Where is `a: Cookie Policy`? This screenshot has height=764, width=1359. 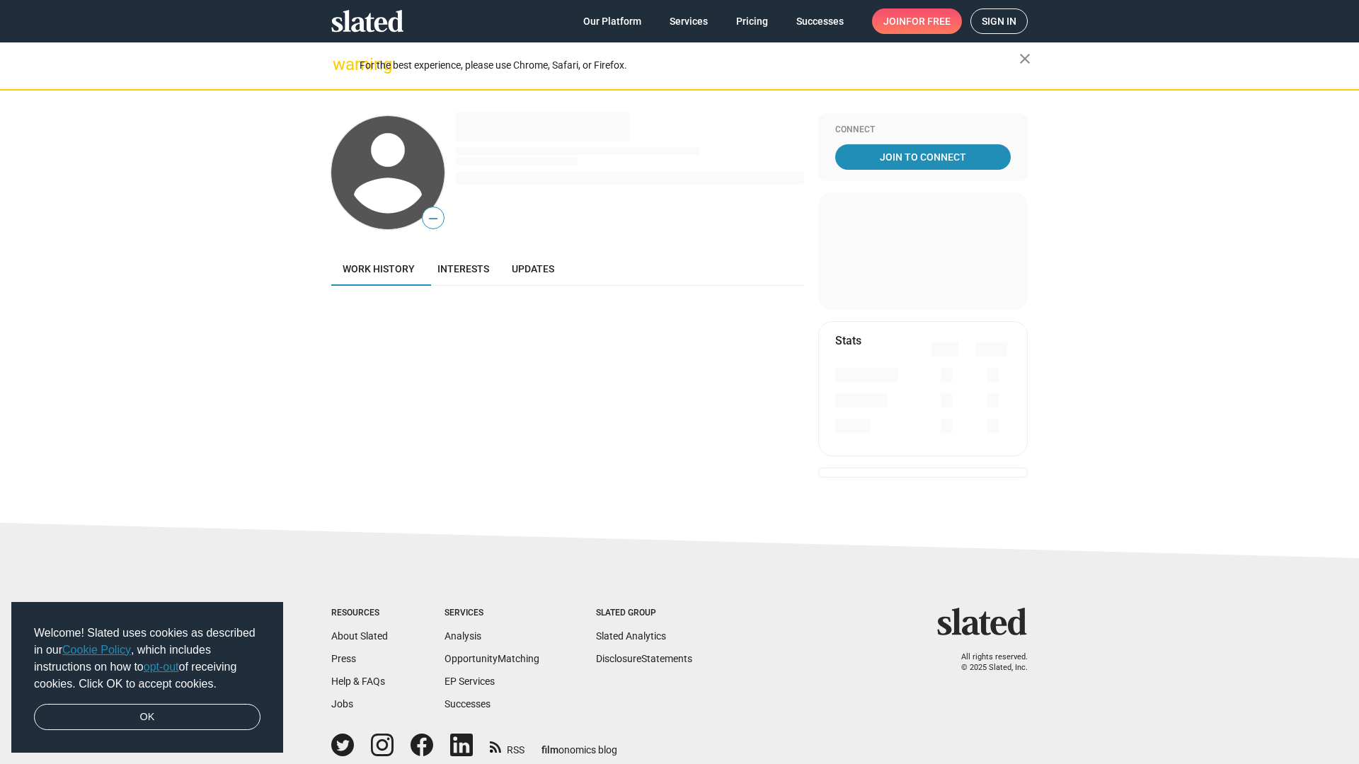
a: Cookie Policy is located at coordinates (96, 650).